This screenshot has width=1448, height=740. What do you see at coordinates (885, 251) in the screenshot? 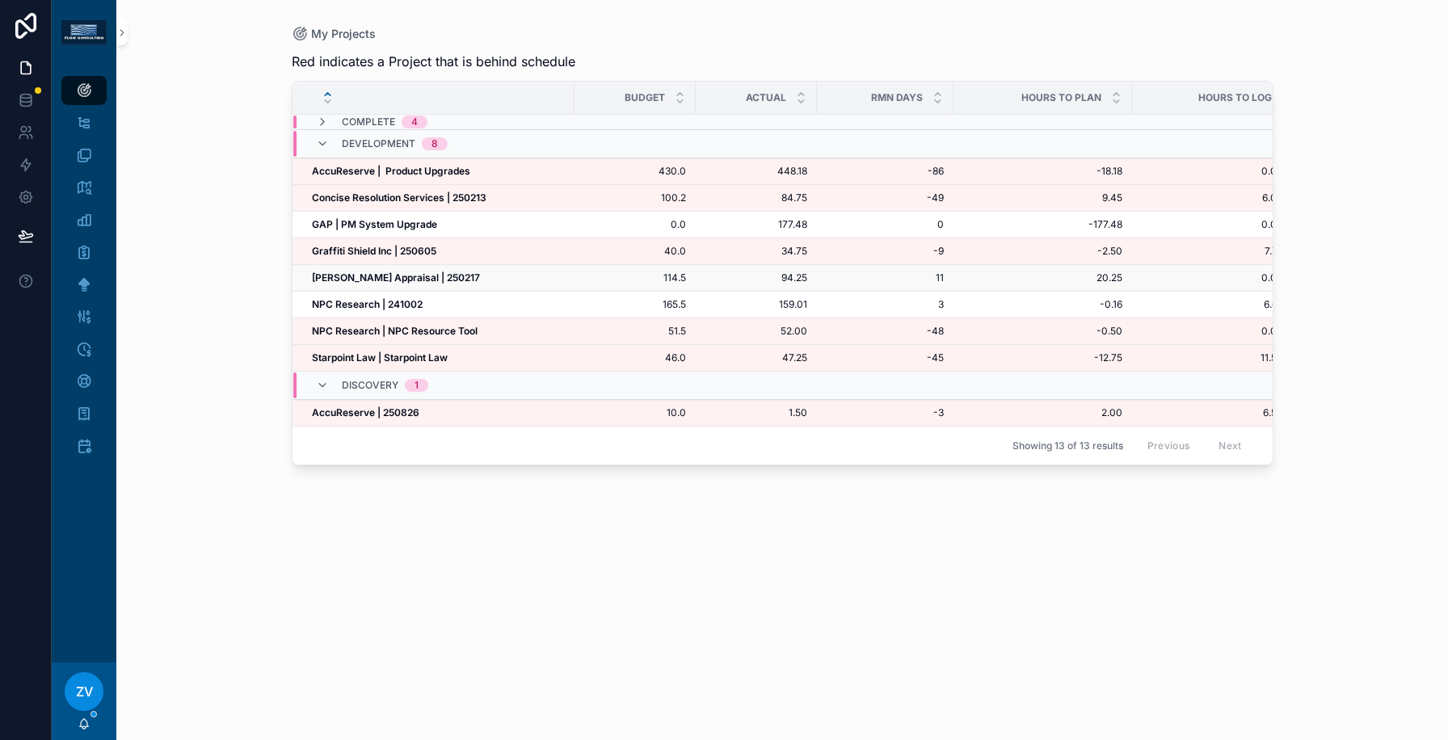
I see `span: -9` at bounding box center [885, 251].